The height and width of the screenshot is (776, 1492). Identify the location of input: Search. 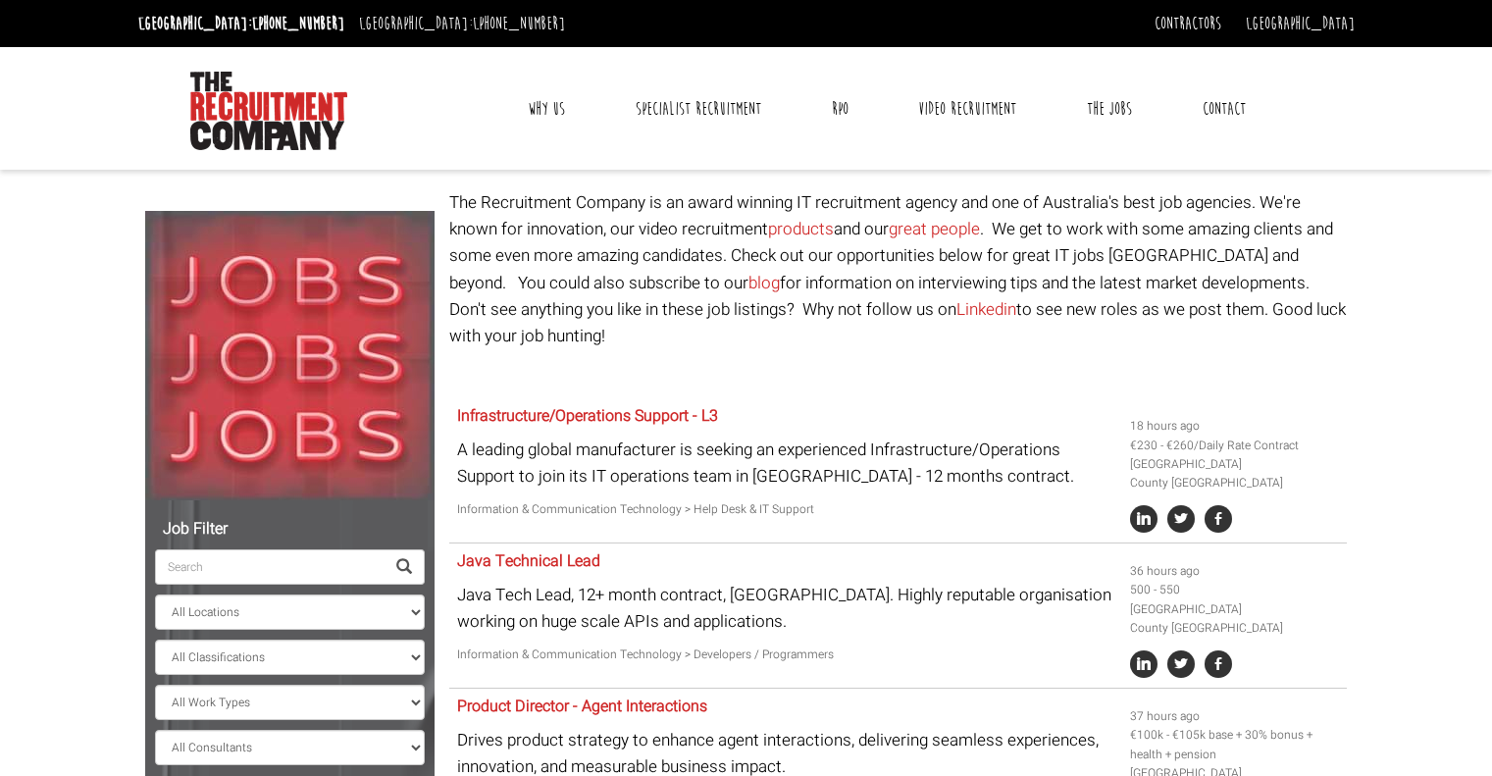
(270, 567).